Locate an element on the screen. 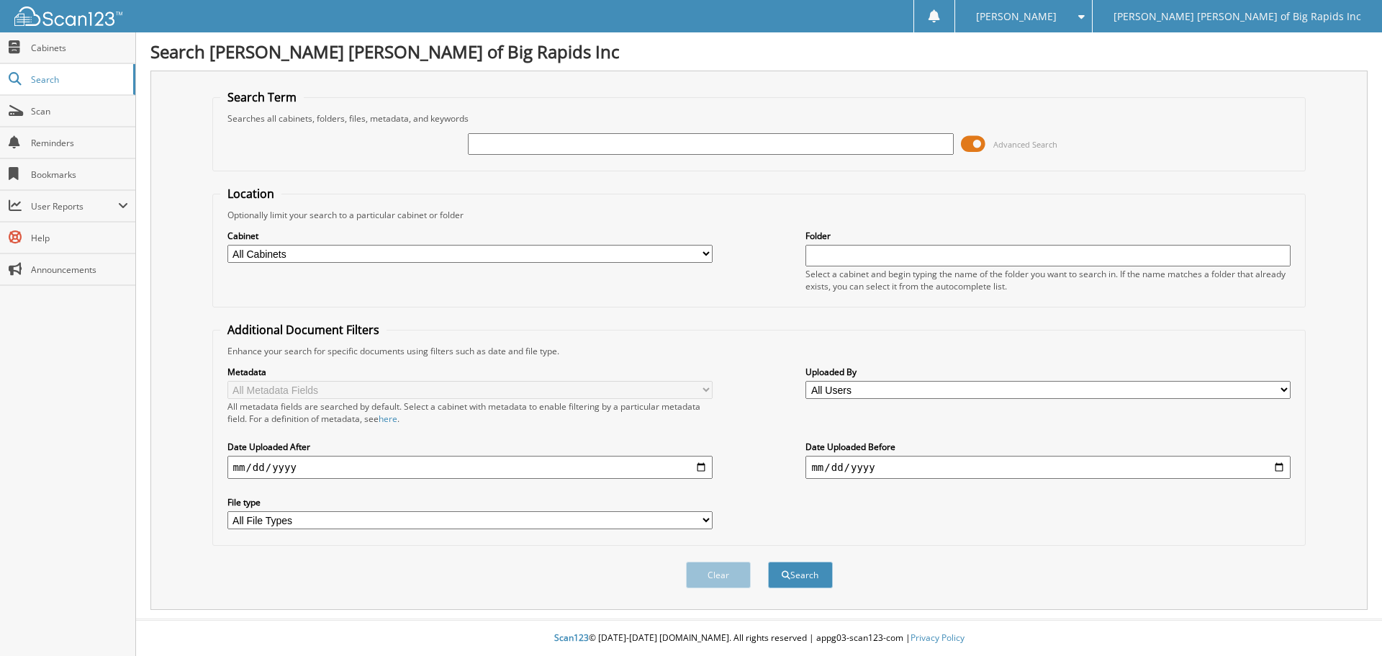 The image size is (1382, 656). label: File type is located at coordinates (470, 502).